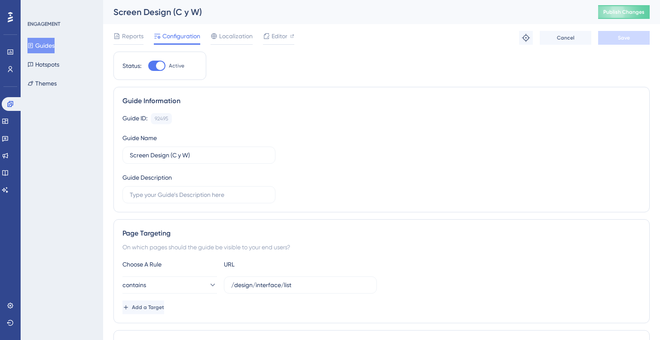 This screenshot has width=660, height=340. What do you see at coordinates (624, 12) in the screenshot?
I see `span: Publish Changes` at bounding box center [624, 12].